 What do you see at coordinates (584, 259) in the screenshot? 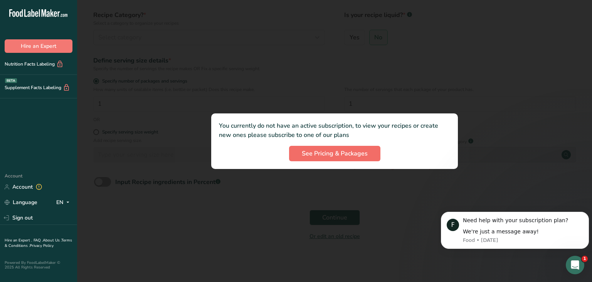
I see `span: 1` at bounding box center [584, 259].